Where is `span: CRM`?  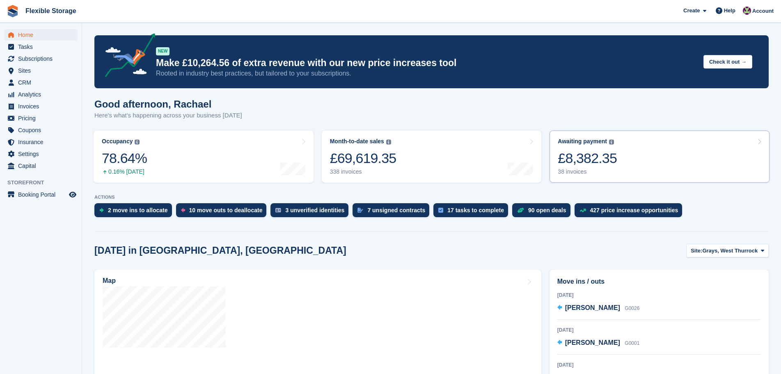 span: CRM is located at coordinates (43, 83).